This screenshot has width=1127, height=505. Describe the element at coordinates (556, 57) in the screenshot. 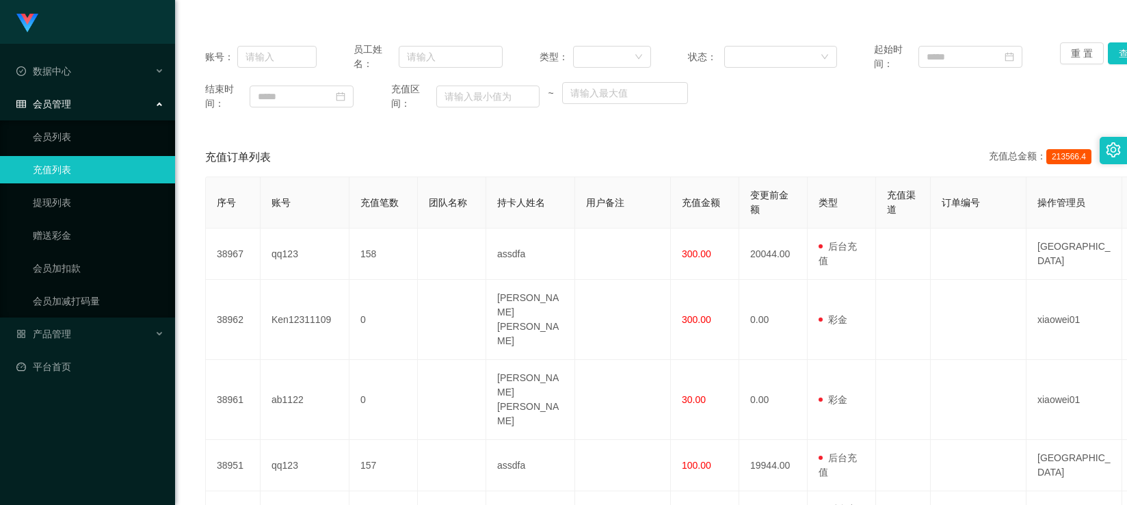

I see `span: 类型：` at that location.